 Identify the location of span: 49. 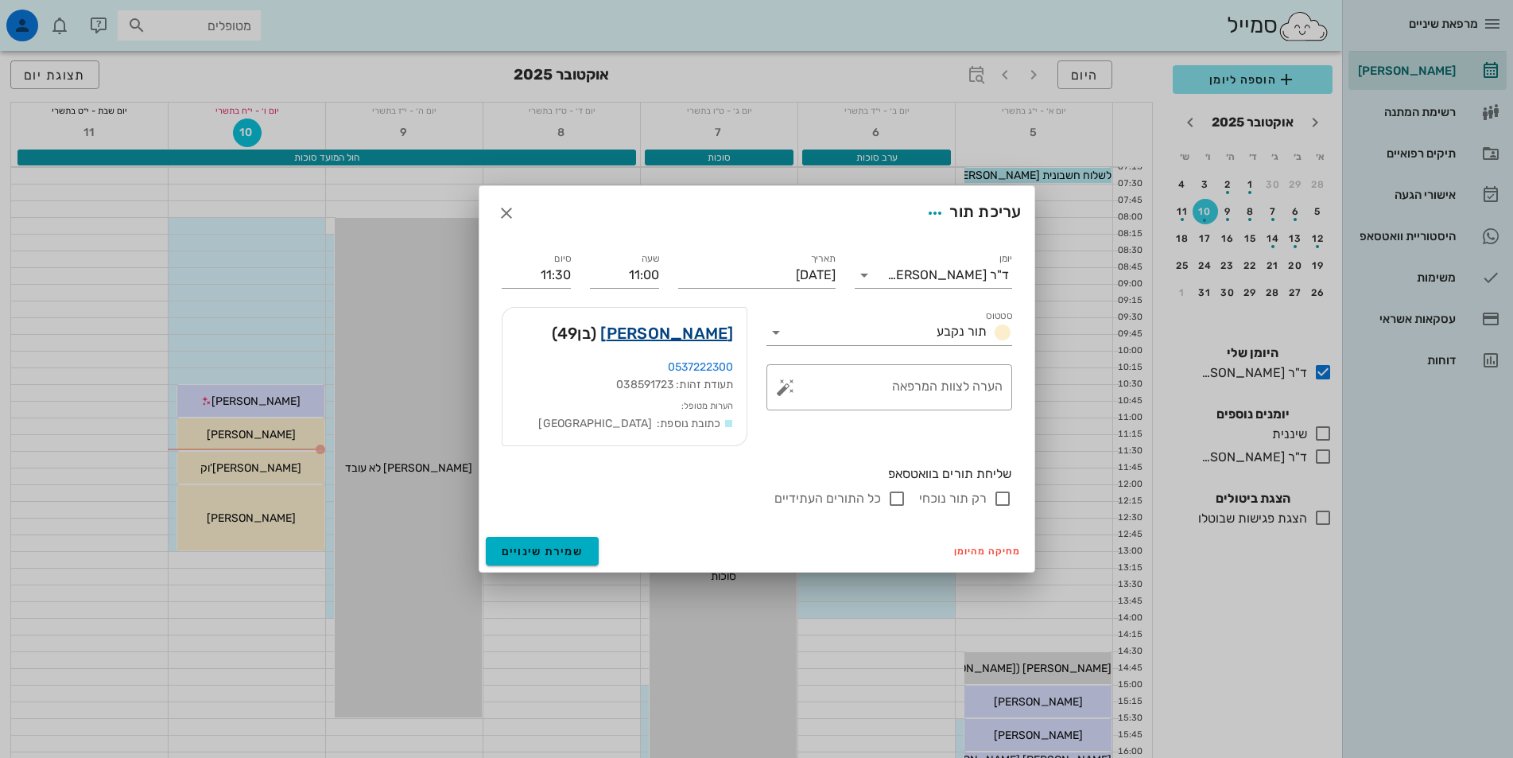
(568, 333).